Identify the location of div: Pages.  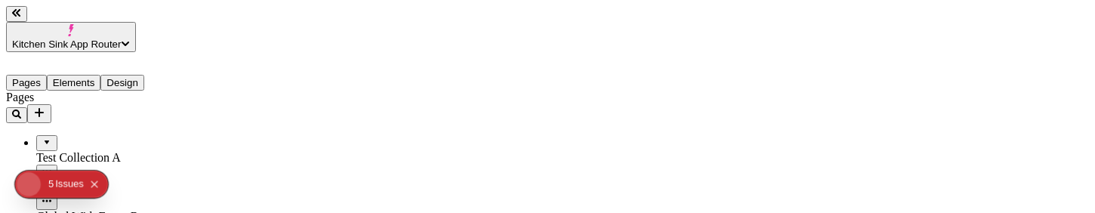
(97, 97).